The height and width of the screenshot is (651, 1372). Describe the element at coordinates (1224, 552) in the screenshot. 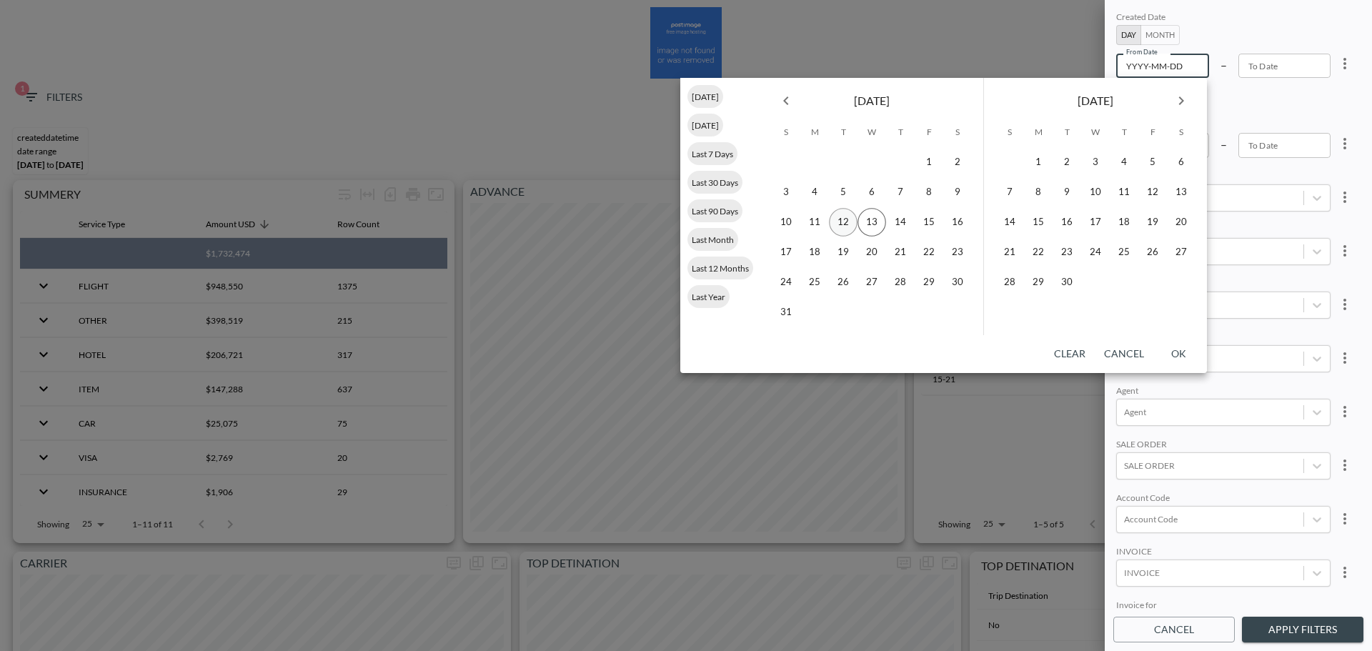

I see `div: INVOICE` at that location.